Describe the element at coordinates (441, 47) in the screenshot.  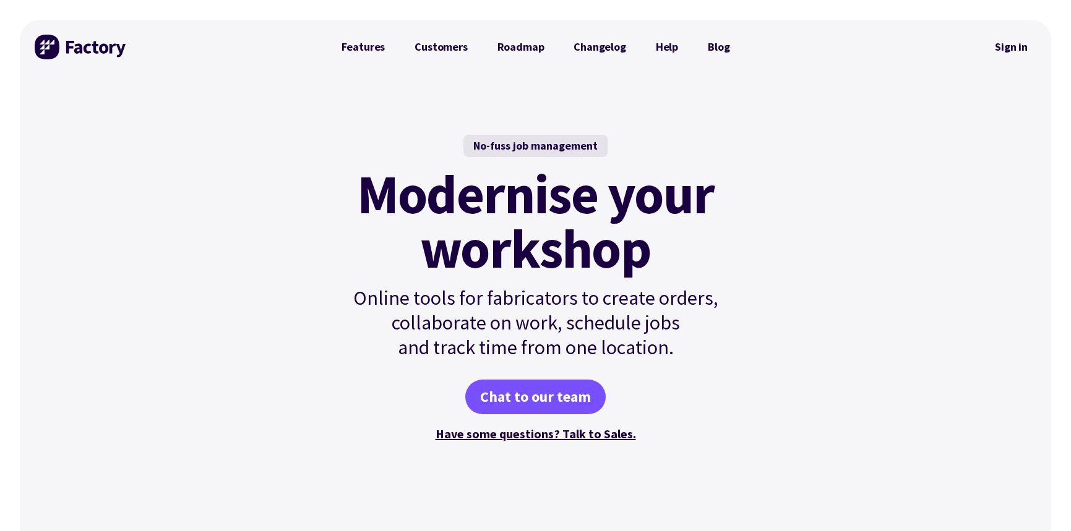
I see `a: Customers` at that location.